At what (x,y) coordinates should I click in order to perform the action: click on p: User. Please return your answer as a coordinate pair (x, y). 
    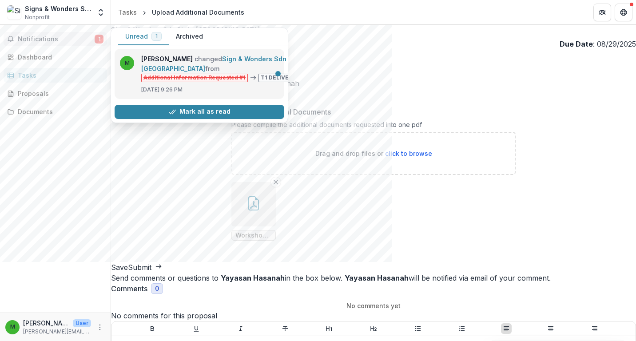
    Looking at the image, I should click on (82, 323).